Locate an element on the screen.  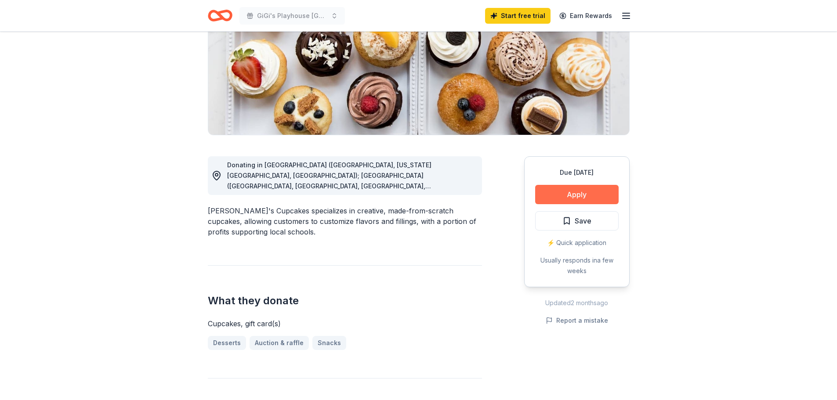
a: Start free trial is located at coordinates (518, 16).